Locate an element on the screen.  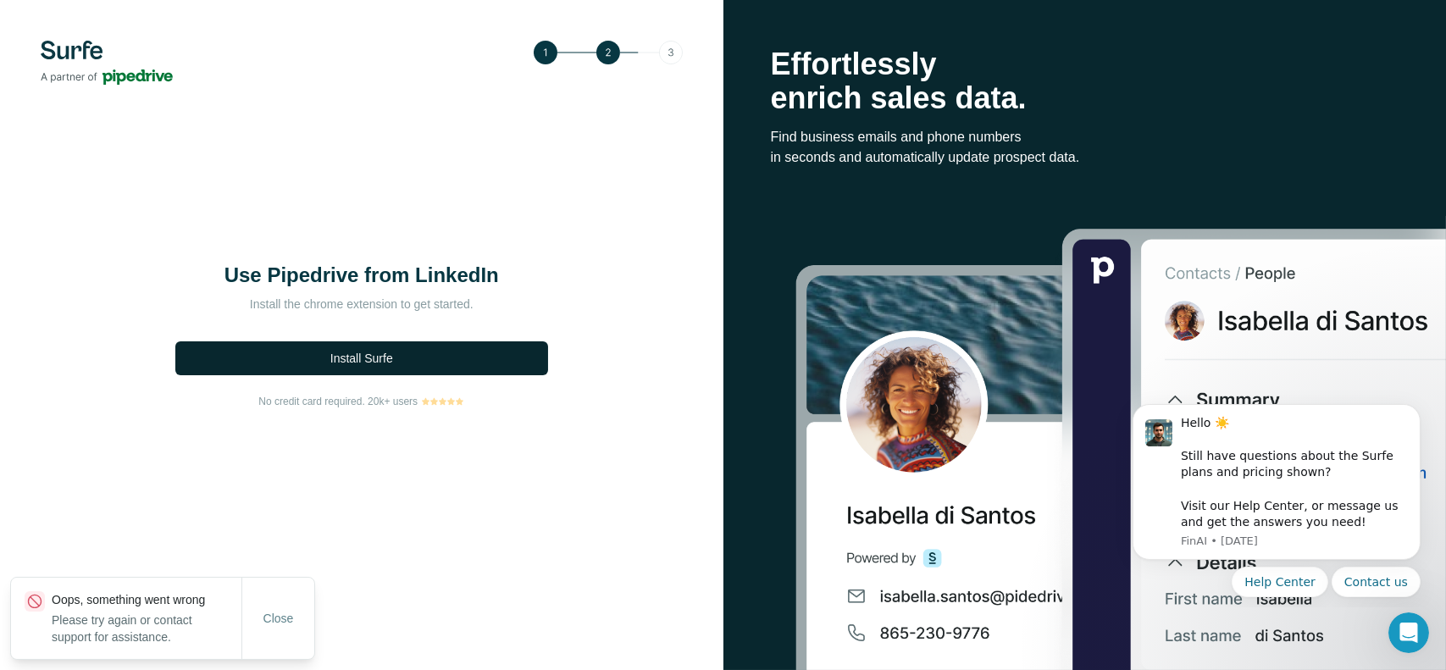
p: Oops, something went wrong is located at coordinates (147, 600).